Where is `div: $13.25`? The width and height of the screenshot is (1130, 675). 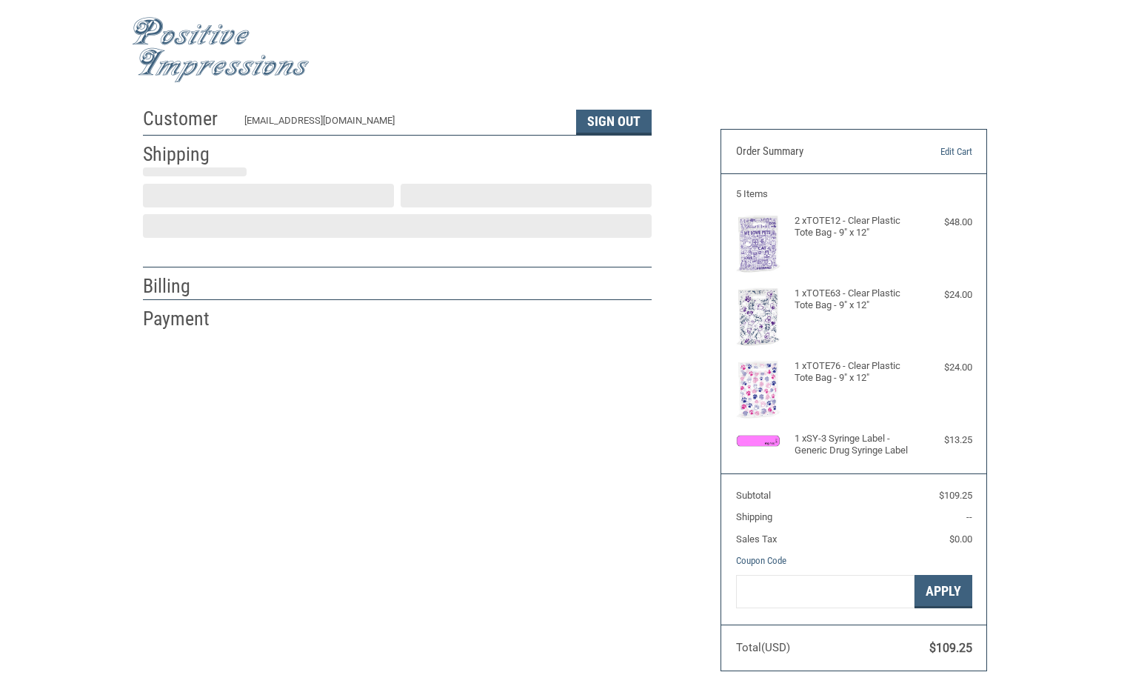 div: $13.25 is located at coordinates (943, 440).